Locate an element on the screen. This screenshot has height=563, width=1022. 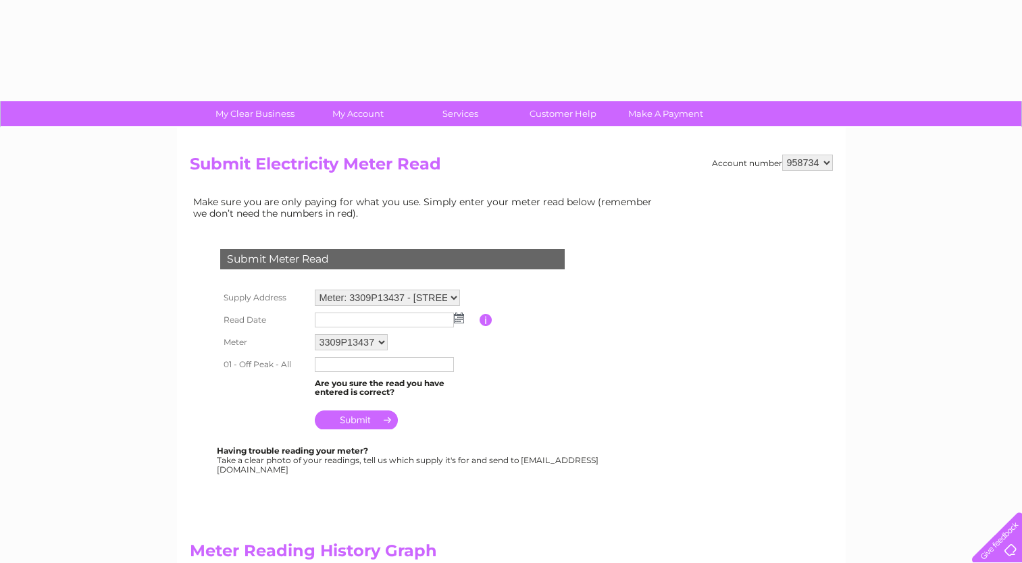
a: My Clear Business is located at coordinates (255, 113).